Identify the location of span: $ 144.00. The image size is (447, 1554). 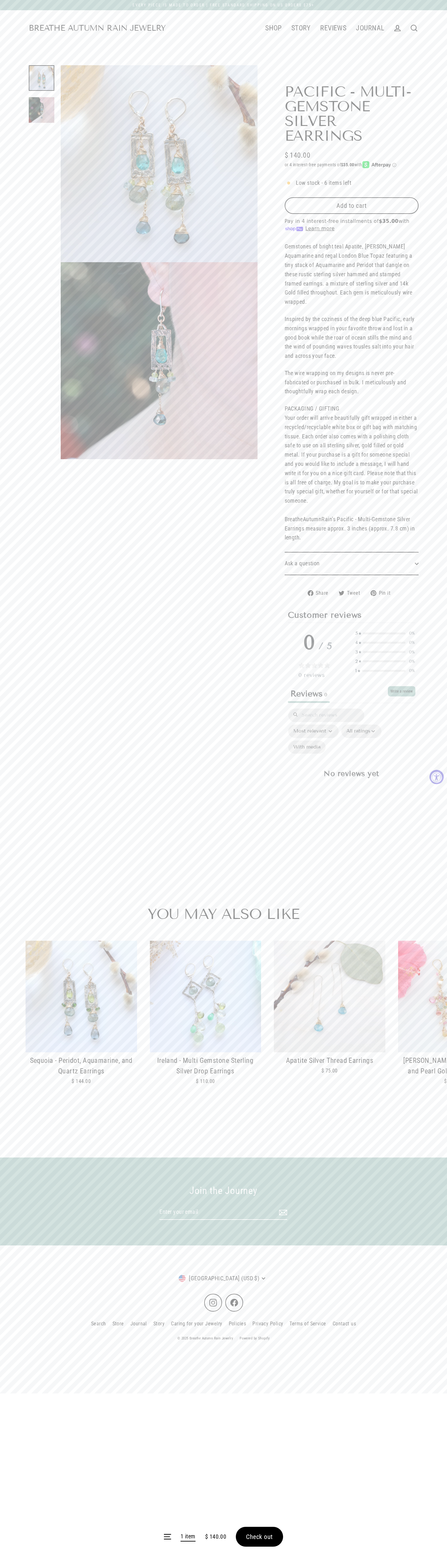
(81, 1081).